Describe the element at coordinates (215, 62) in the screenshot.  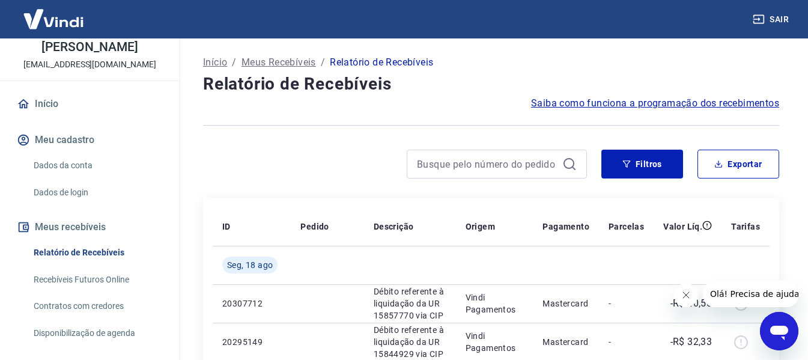
I see `p: Início` at that location.